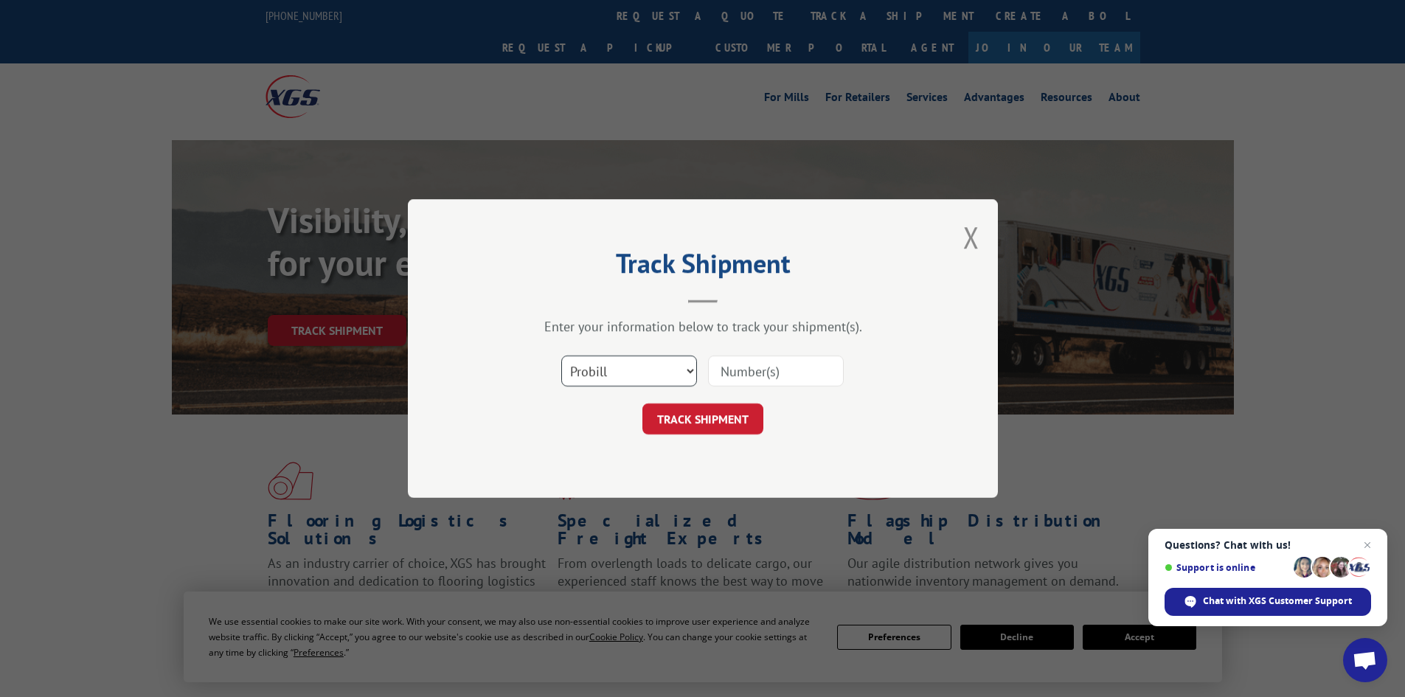  What do you see at coordinates (703, 419) in the screenshot?
I see `button: TRACK SHIPMENT` at bounding box center [703, 419].